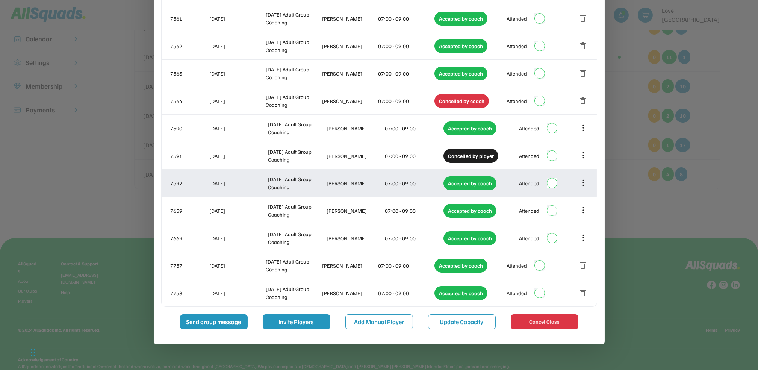 The width and height of the screenshot is (758, 370). Describe the element at coordinates (545, 322) in the screenshot. I see `button: Cancel Class` at that location.